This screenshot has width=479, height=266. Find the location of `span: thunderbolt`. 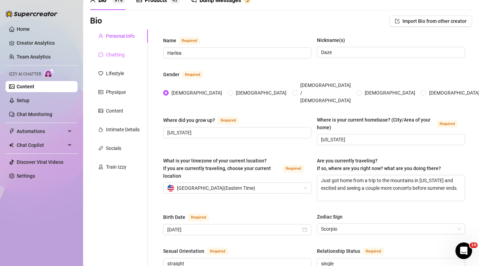

span: thunderbolt is located at coordinates (12, 131).